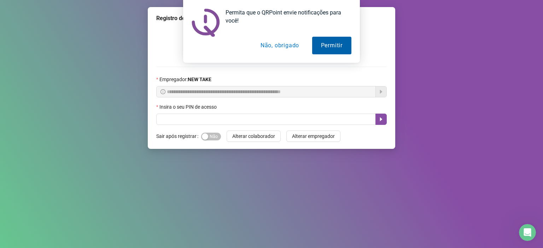 Image resolution: width=543 pixels, height=248 pixels. What do you see at coordinates (286, 17) in the screenshot?
I see `div: Permita que o QRPoint envie notificações para você!` at bounding box center [286, 17].